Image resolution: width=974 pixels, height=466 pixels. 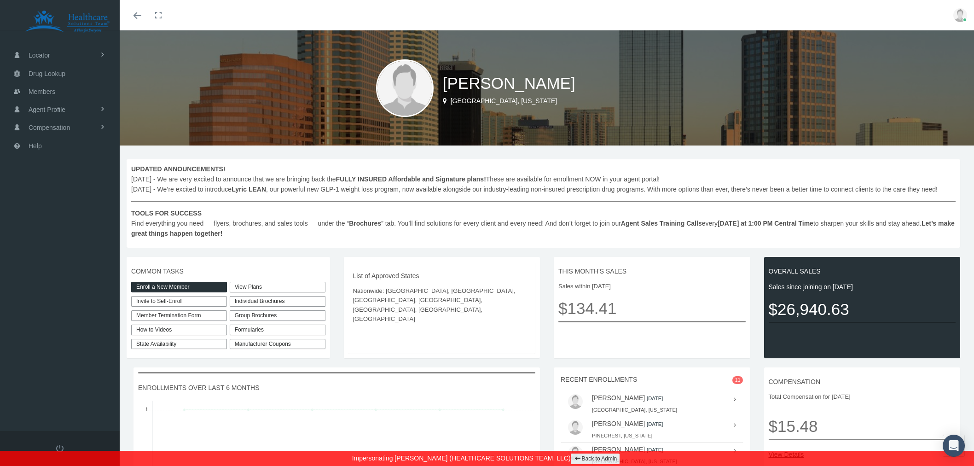 What do you see at coordinates (862, 454) in the screenshot?
I see `a: View Details` at bounding box center [862, 454].